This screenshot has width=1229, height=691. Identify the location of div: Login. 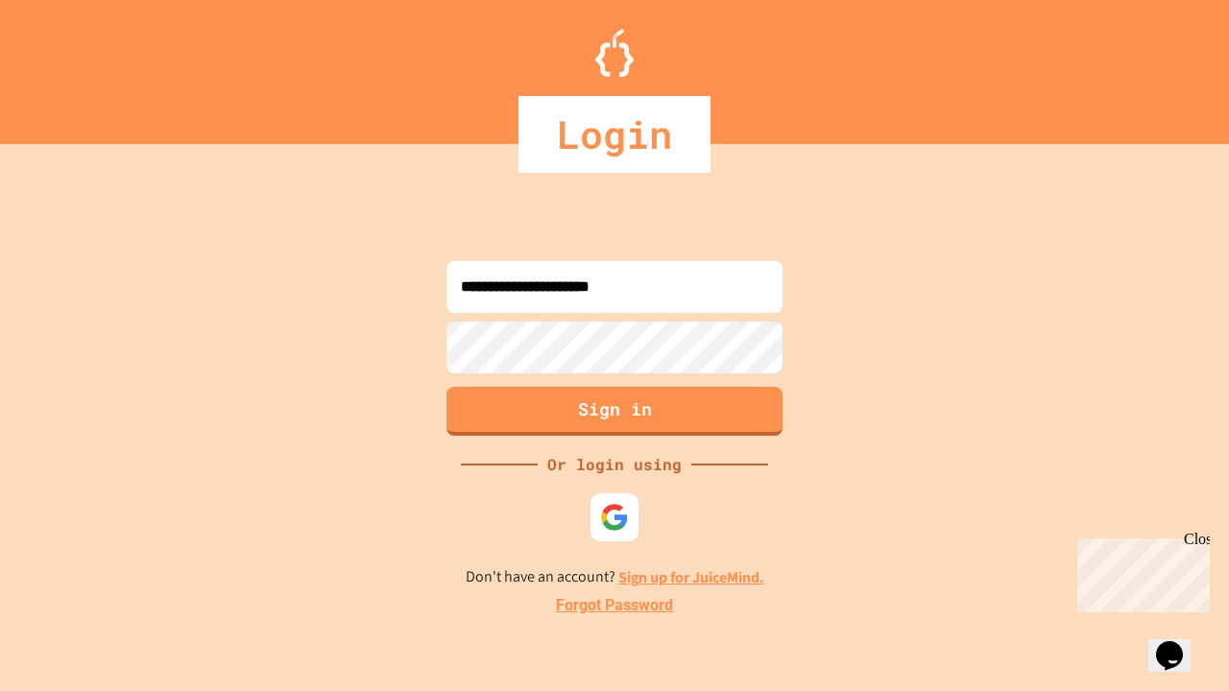
(615, 134).